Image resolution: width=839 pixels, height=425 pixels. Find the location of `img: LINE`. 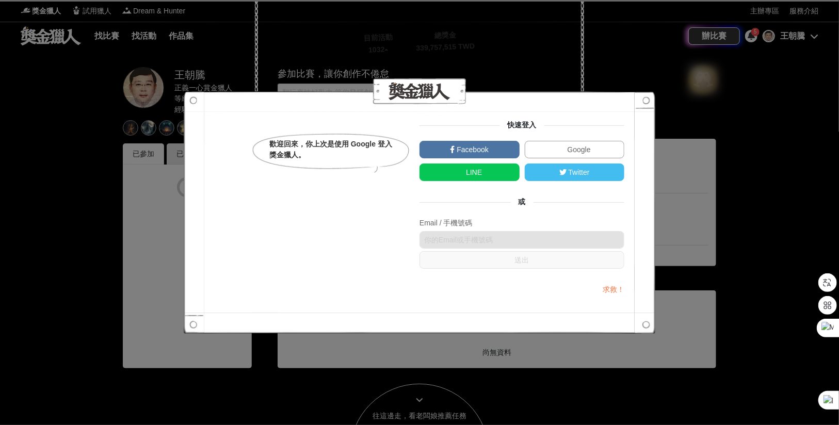

img: LINE is located at coordinates (460, 172).